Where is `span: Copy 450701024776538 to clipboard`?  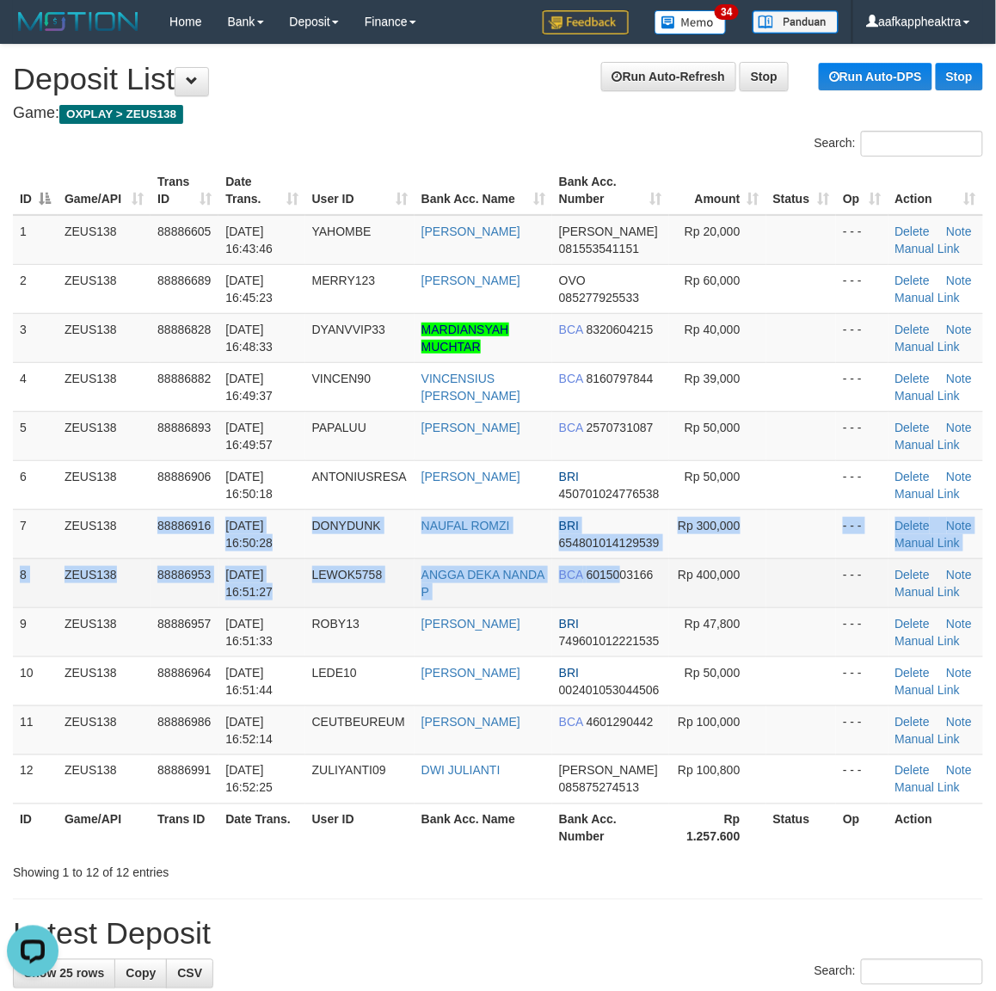
span: Copy 450701024776538 to clipboard is located at coordinates (609, 494).